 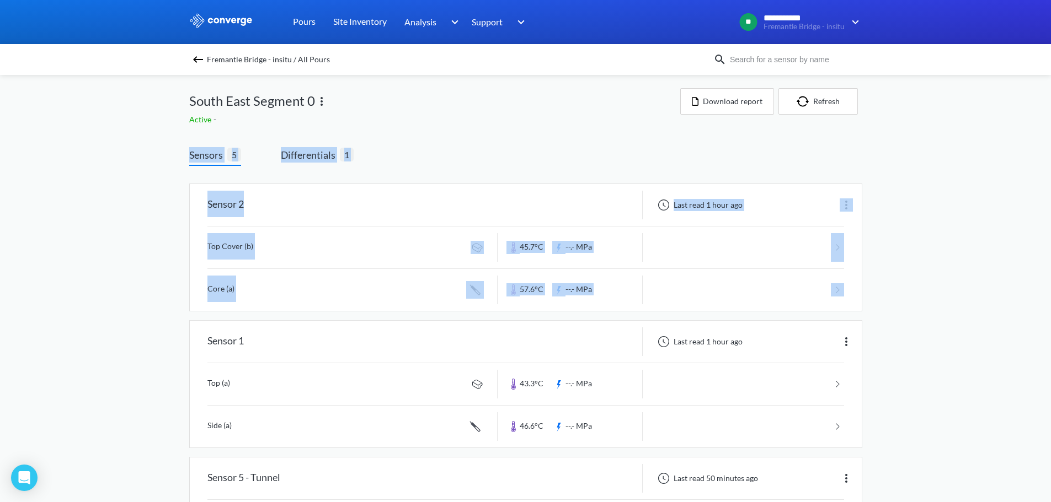 What do you see at coordinates (268, 60) in the screenshot?
I see `span: Fremantle Bridge - insitu / All Pours` at bounding box center [268, 60].